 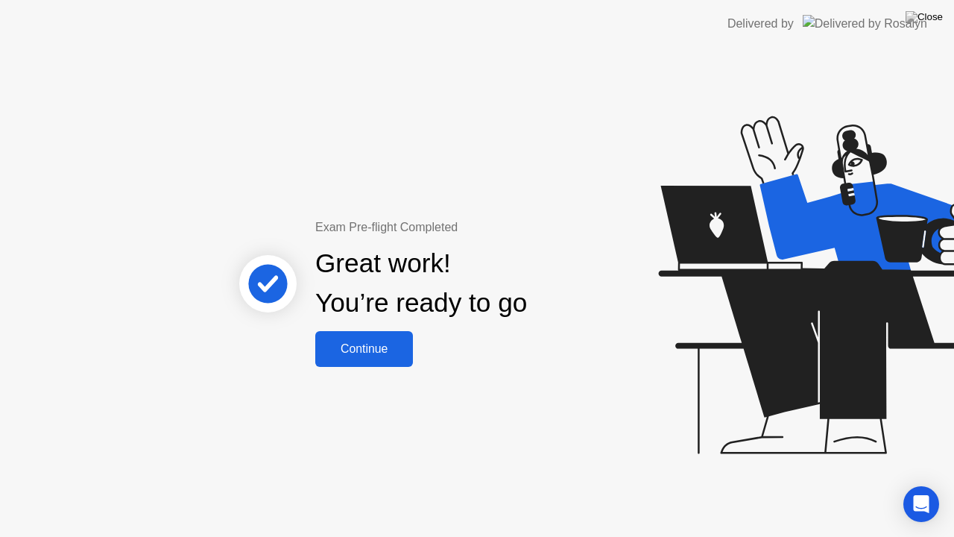 What do you see at coordinates (364, 349) in the screenshot?
I see `div: Continue` at bounding box center [364, 349].